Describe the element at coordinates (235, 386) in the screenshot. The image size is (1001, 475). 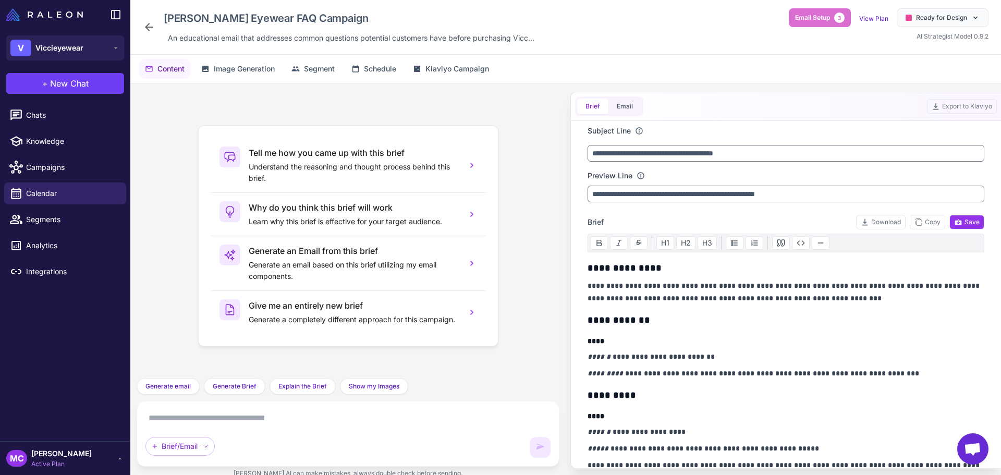
I see `span: Generate Brief` at that location.